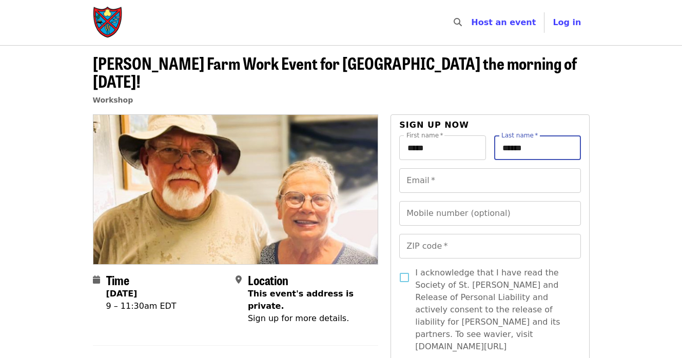 The image size is (682, 358). Describe the element at coordinates (503, 22) in the screenshot. I see `span: Host an event` at that location.